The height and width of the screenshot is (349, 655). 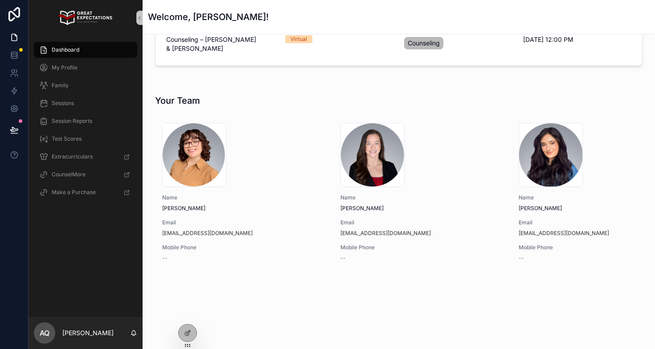 I want to click on h1: Your Team, so click(x=177, y=101).